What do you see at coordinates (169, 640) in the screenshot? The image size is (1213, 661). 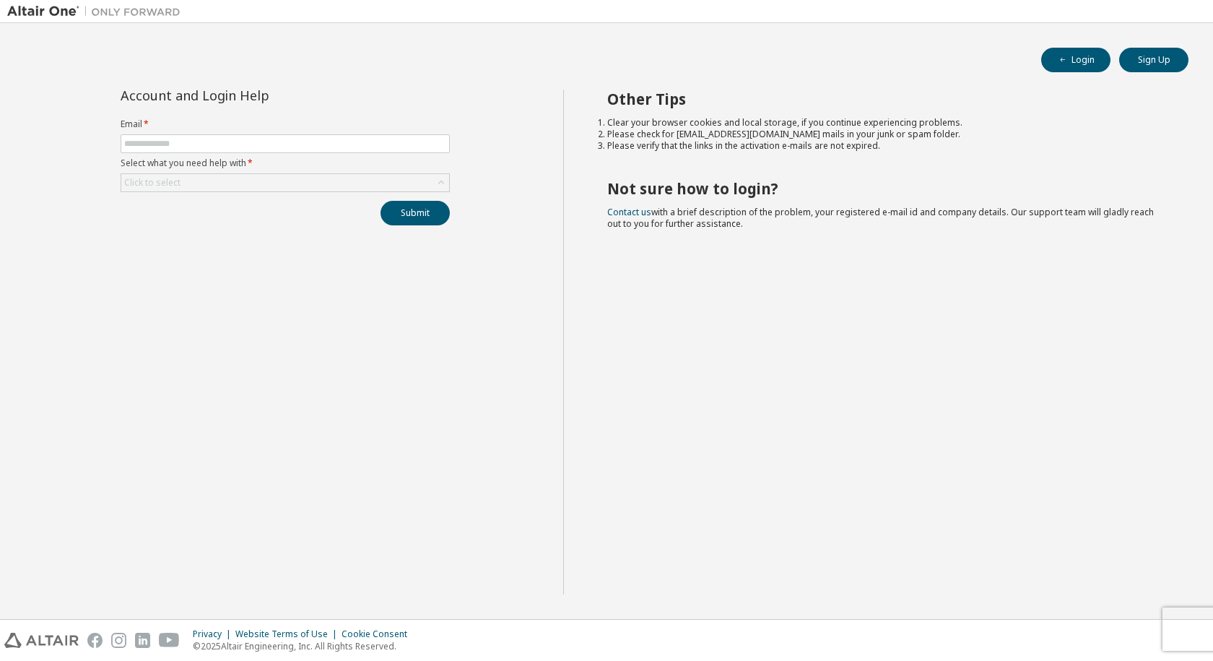 I see `img: youtube.svg` at bounding box center [169, 640].